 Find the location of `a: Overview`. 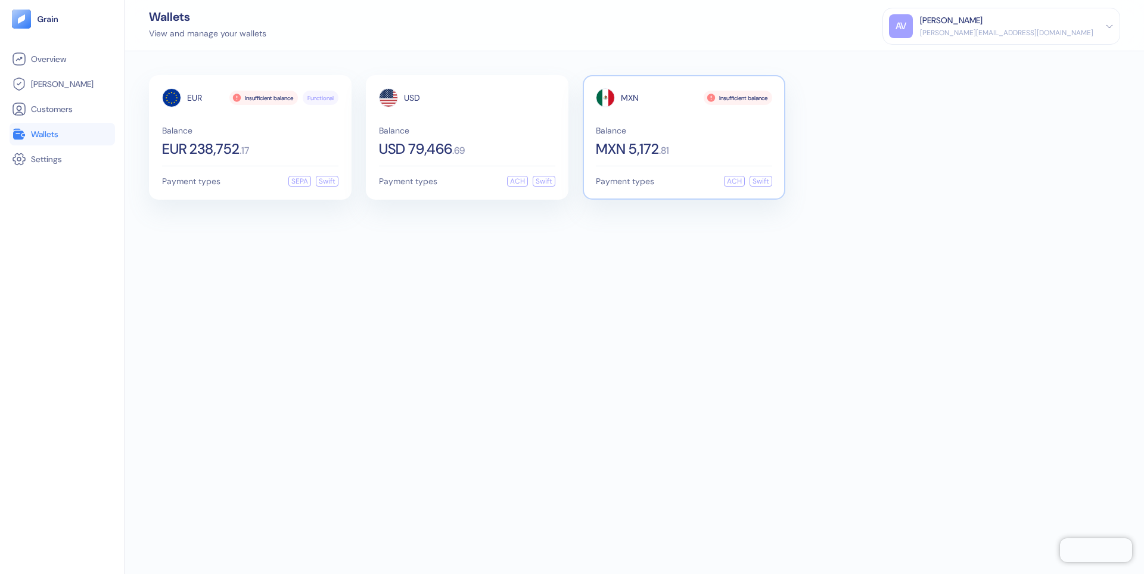

a: Overview is located at coordinates (62, 59).